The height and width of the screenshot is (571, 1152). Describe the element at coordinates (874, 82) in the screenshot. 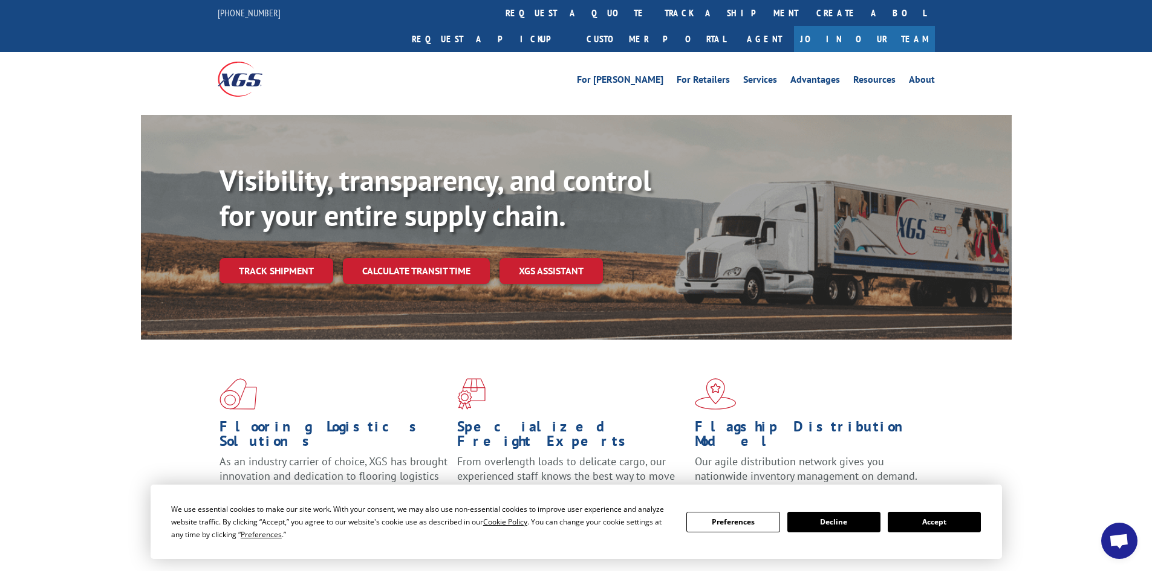

I see `a: Resources` at that location.